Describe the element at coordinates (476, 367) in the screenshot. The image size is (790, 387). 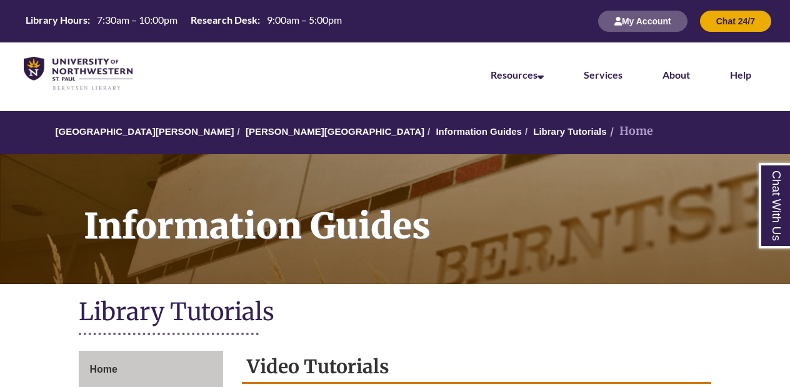
I see `h2: Video Tutorials` at that location.